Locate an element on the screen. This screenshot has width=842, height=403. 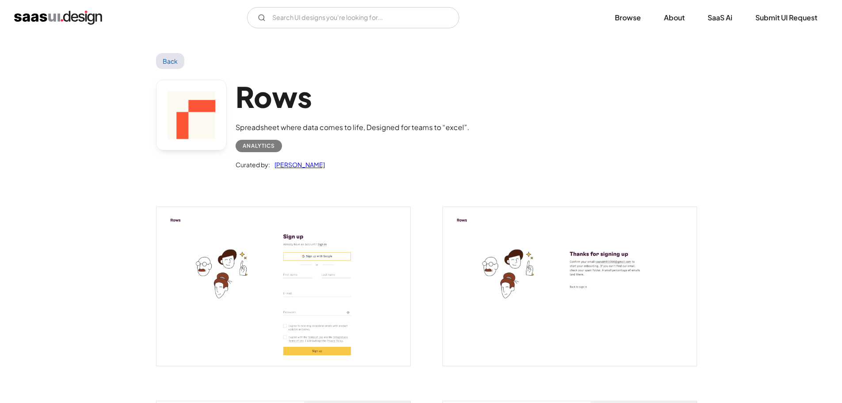
a: SaaS Ai is located at coordinates (720, 18).